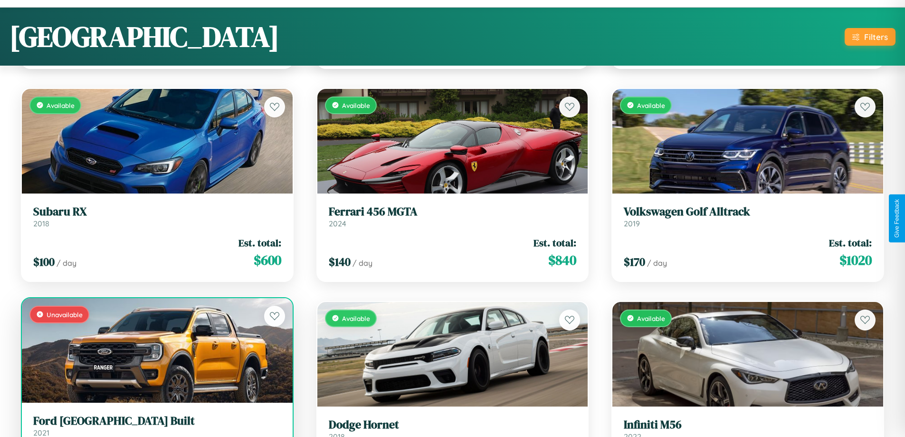 The image size is (905, 437). What do you see at coordinates (340, 261) in the screenshot?
I see `span: $ 140` at bounding box center [340, 261].